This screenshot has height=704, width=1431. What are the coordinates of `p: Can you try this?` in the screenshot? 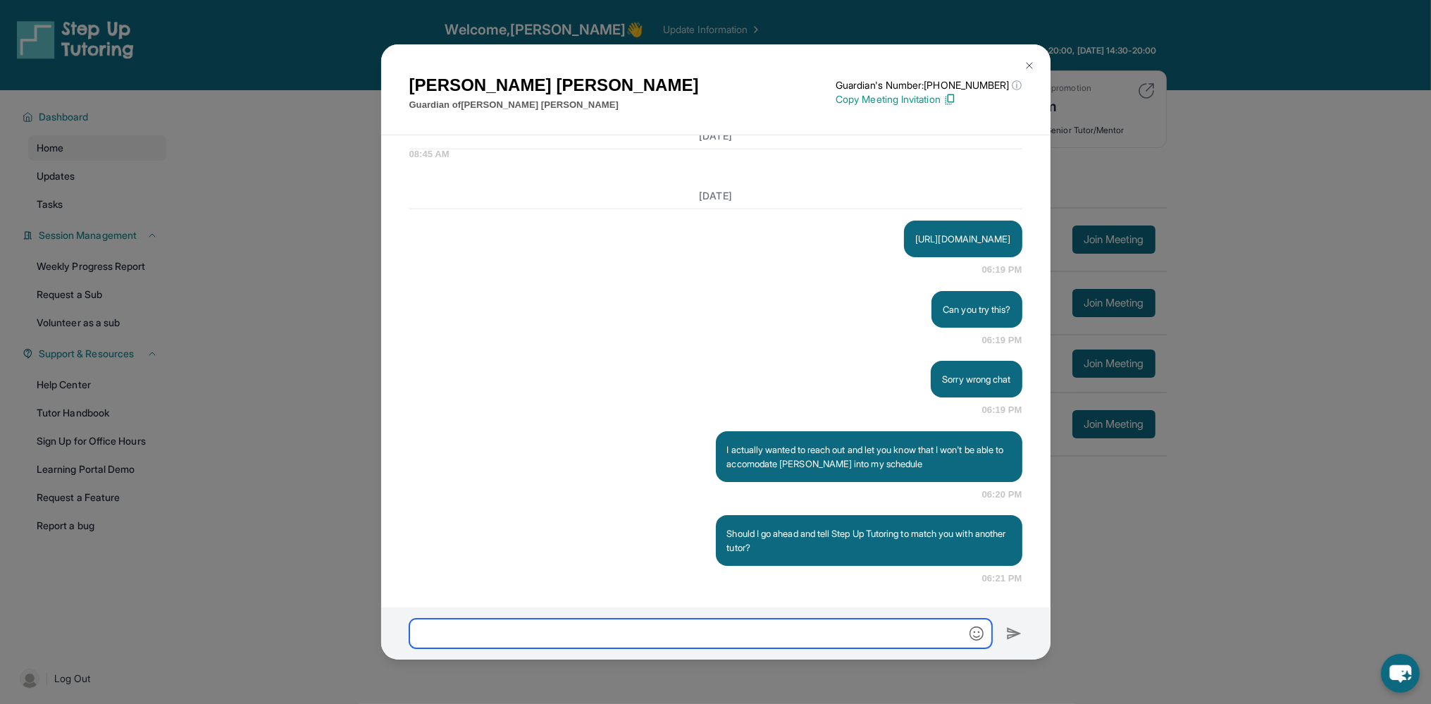 It's located at (976, 309).